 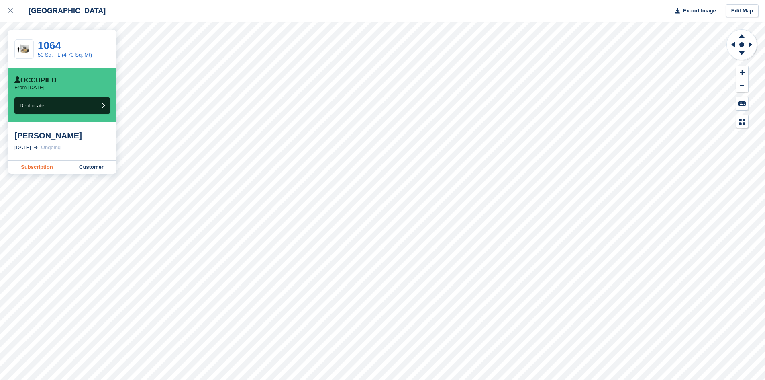 What do you see at coordinates (742, 86) in the screenshot?
I see `button: Zoom Out` at bounding box center [742, 86].